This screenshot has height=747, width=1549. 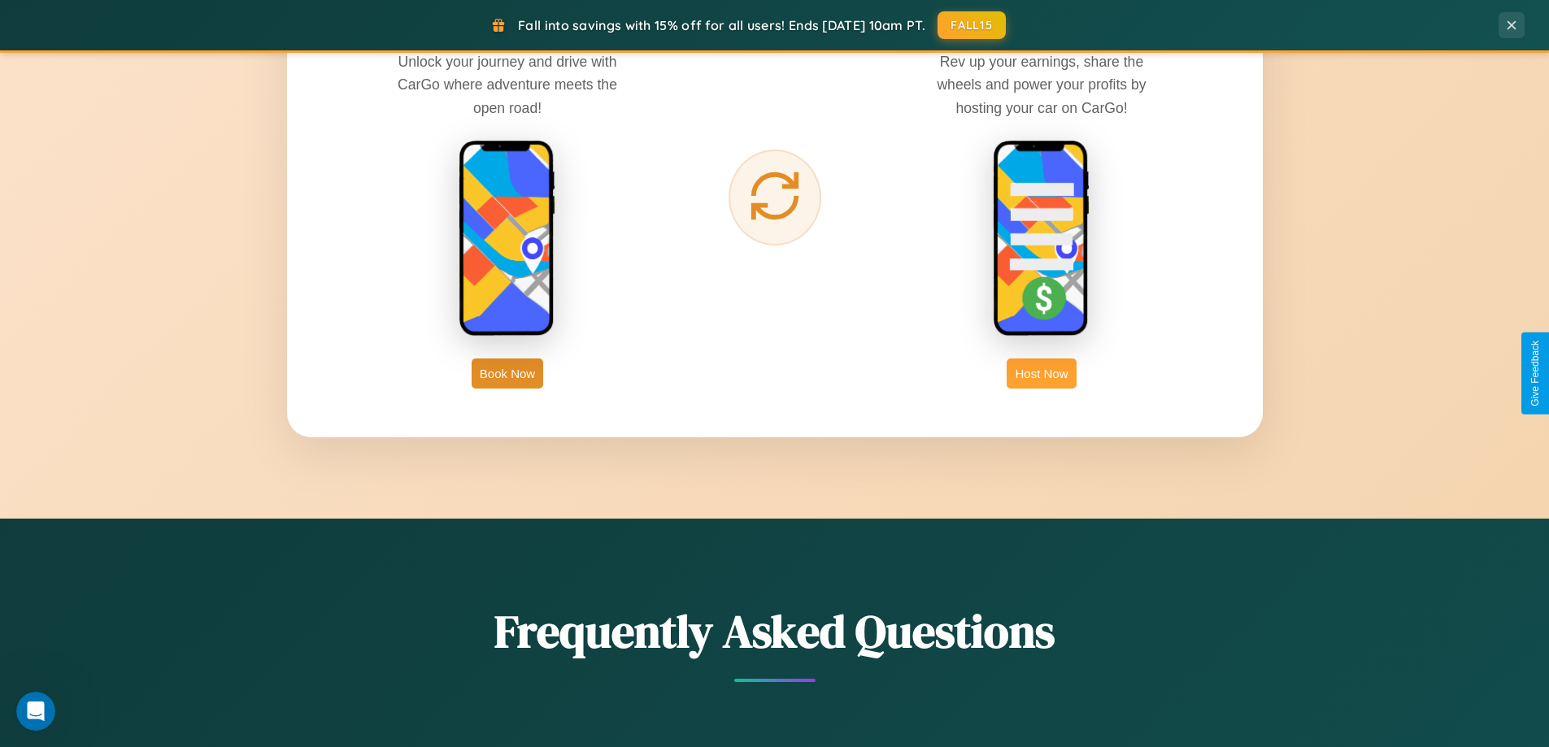 I want to click on p: Rev up your earnings, share the wheels and power your profits by hosting your car on CarGo!, so click(x=1042, y=85).